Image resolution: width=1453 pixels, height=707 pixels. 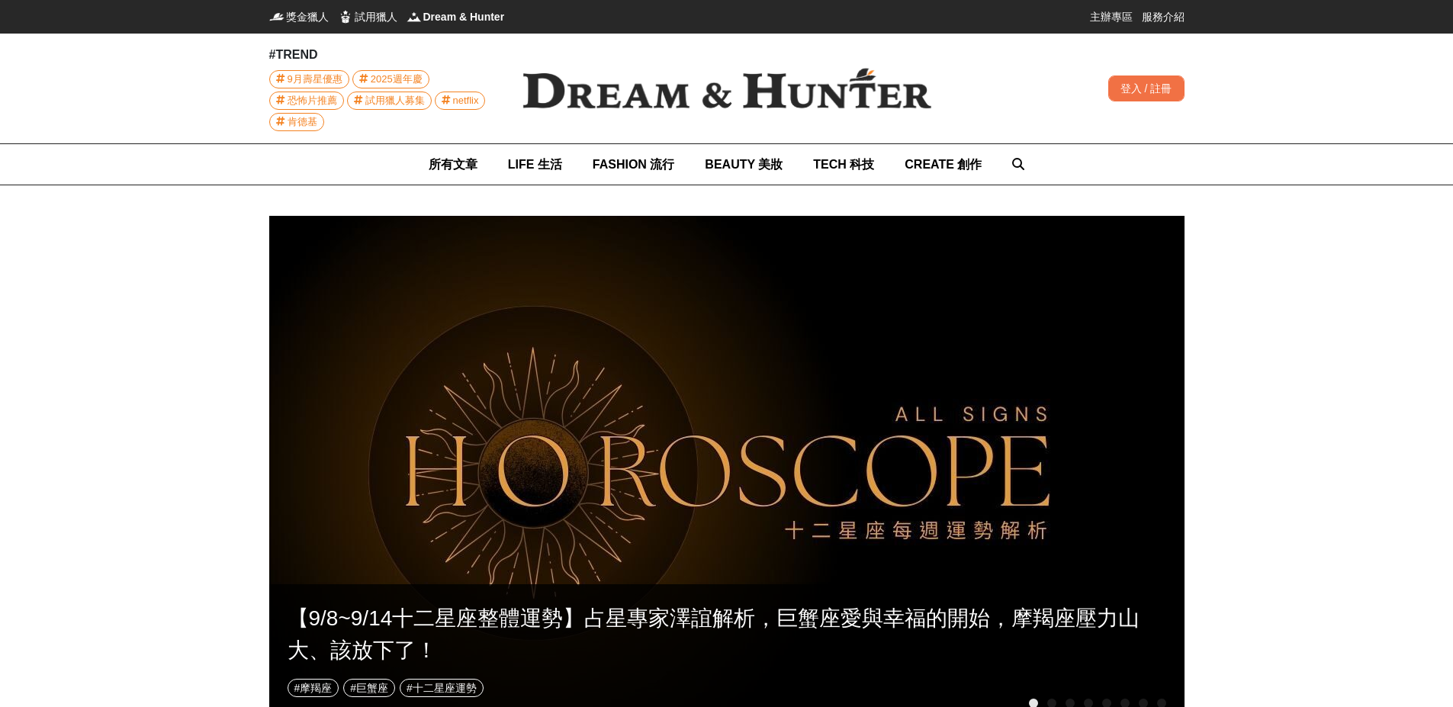 I want to click on img: 獎金獵人, so click(x=277, y=17).